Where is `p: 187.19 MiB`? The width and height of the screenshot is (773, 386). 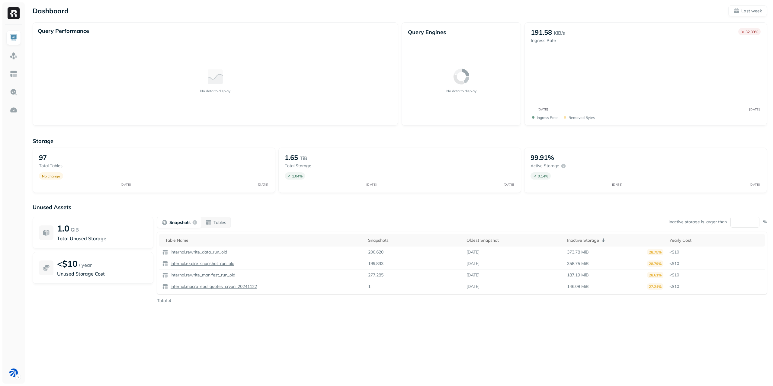 p: 187.19 MiB is located at coordinates (578, 275).